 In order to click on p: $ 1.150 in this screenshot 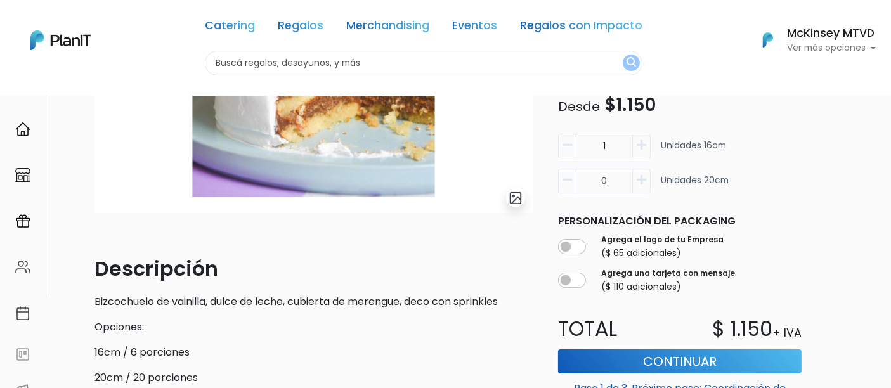, I will do `click(742, 329)`.